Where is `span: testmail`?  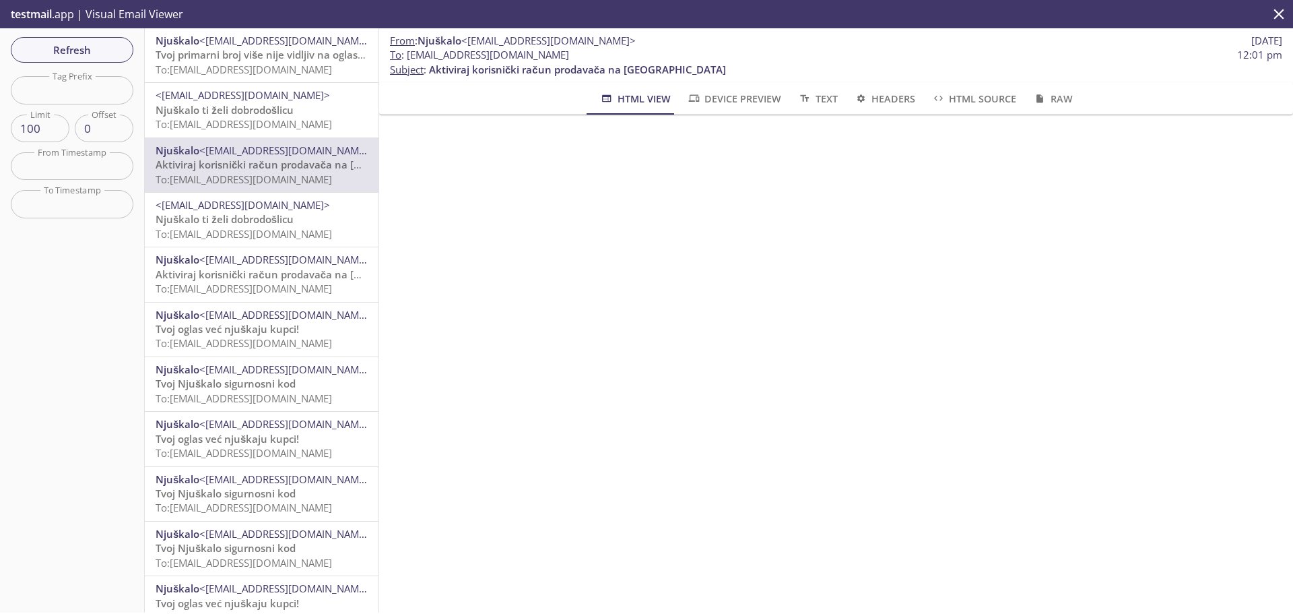
span: testmail is located at coordinates (31, 14).